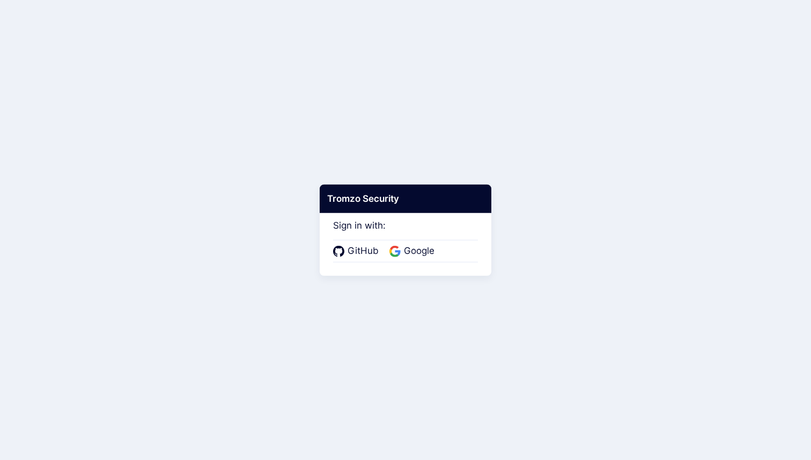  Describe the element at coordinates (406, 198) in the screenshot. I see `div: Tromzo Security` at that location.